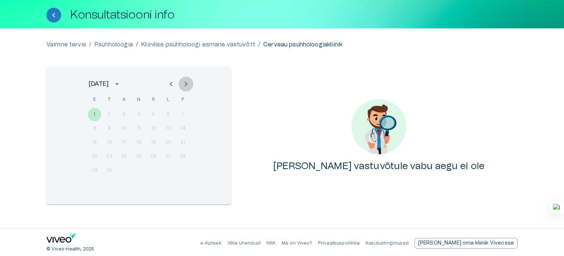 The image size is (564, 256). What do you see at coordinates (244, 243) in the screenshot?
I see `p: Võta ühendust` at bounding box center [244, 243].